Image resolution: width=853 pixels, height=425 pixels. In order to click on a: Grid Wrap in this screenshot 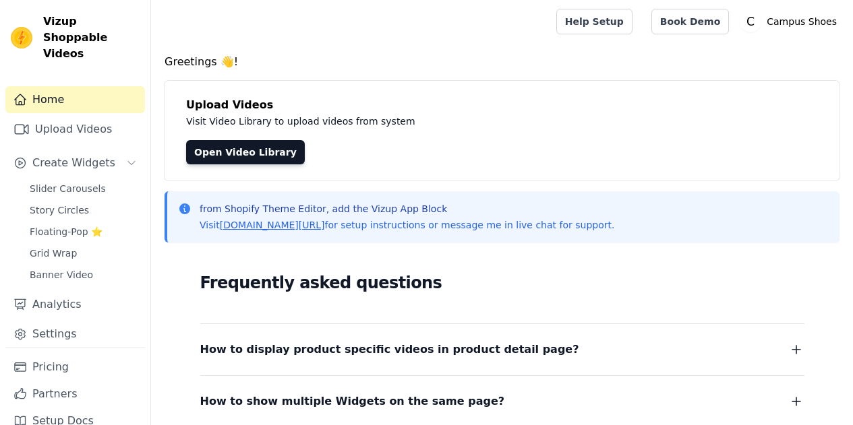, I will do `click(83, 253)`.